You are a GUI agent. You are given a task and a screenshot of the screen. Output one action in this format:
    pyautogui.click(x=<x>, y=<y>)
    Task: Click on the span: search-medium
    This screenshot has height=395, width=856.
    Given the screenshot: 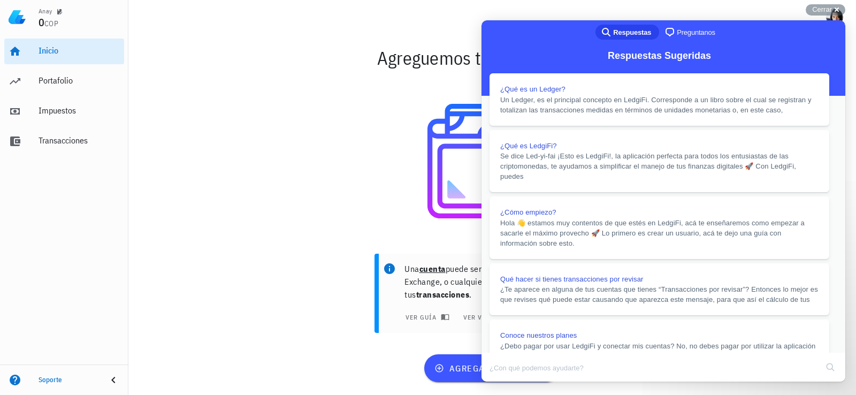 What is the action you would take?
    pyautogui.click(x=125, y=11)
    